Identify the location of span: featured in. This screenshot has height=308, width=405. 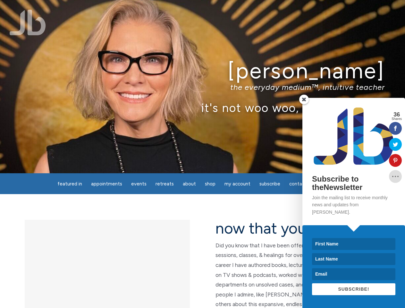
(70, 184).